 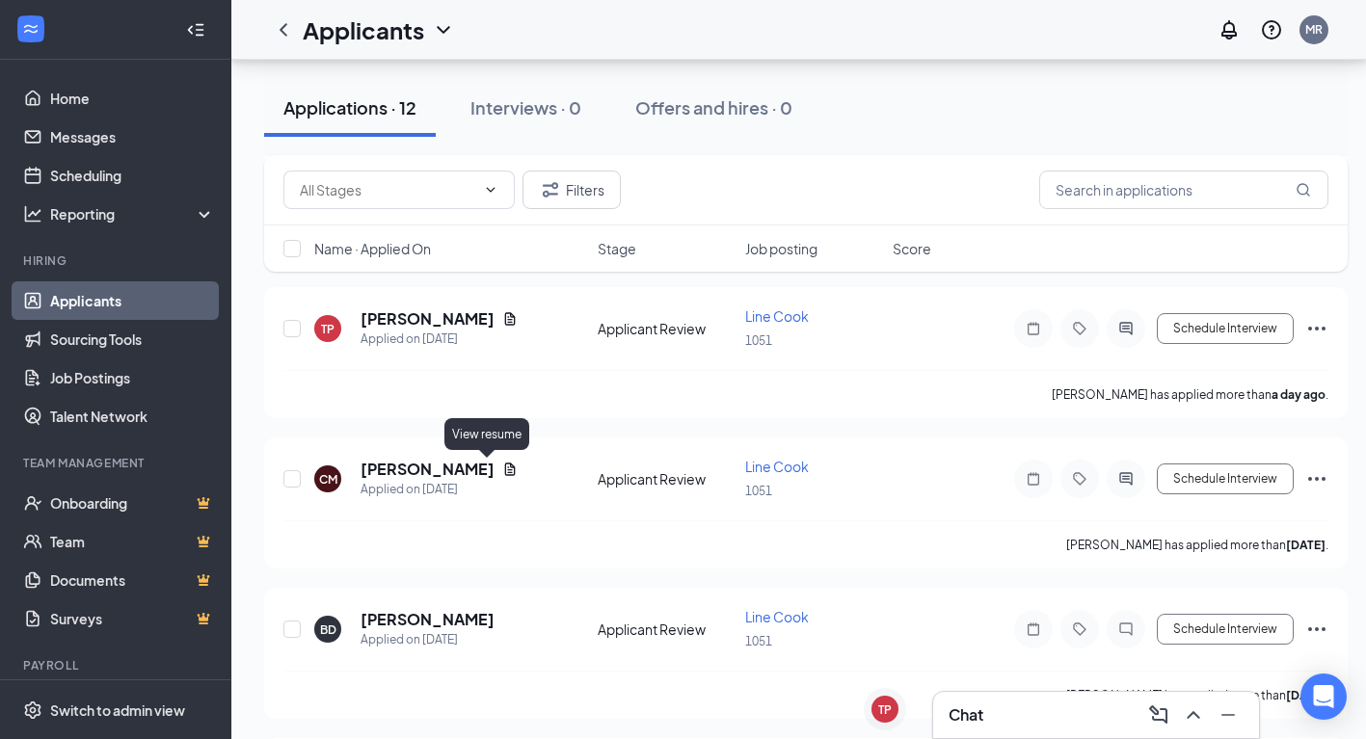 What do you see at coordinates (1193, 715) in the screenshot?
I see `svg: ChevronUp` at bounding box center [1193, 715].